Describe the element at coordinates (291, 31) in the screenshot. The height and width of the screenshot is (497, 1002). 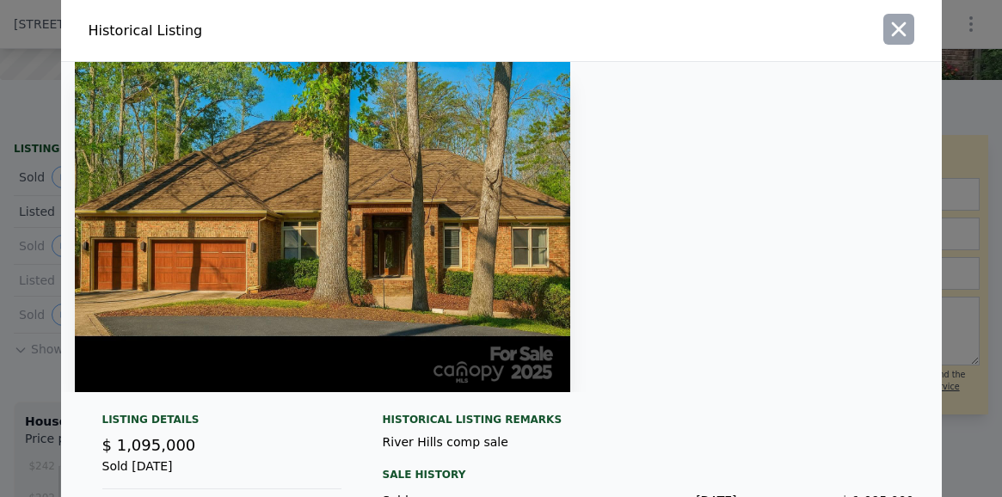
I see `div: Historical Listing` at that location.